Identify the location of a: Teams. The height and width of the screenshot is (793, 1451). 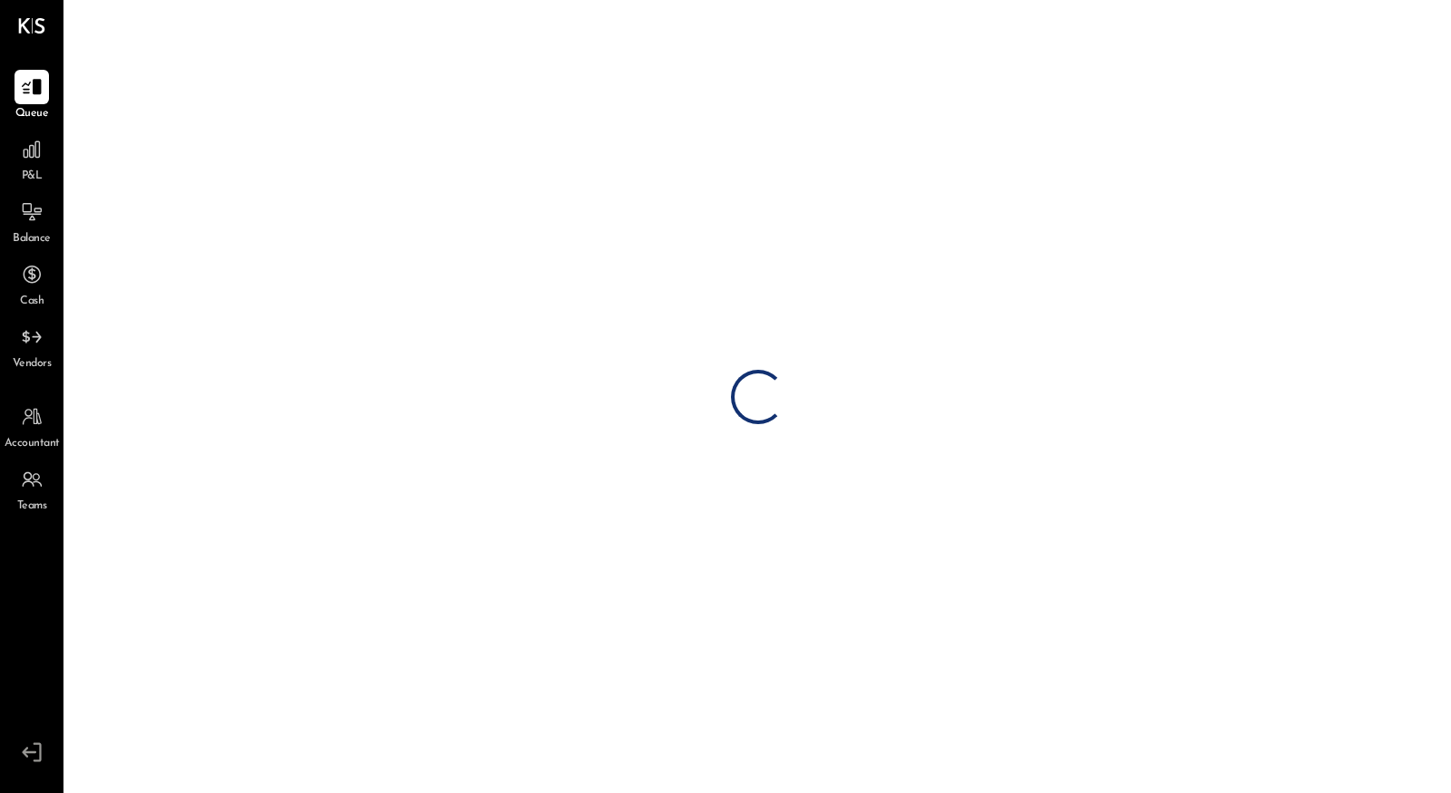
(32, 489).